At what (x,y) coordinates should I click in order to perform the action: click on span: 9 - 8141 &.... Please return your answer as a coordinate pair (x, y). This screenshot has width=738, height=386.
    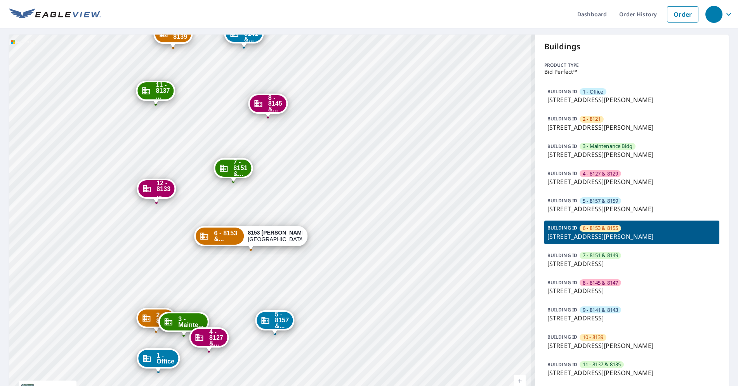
    Looking at the image, I should click on (251, 33).